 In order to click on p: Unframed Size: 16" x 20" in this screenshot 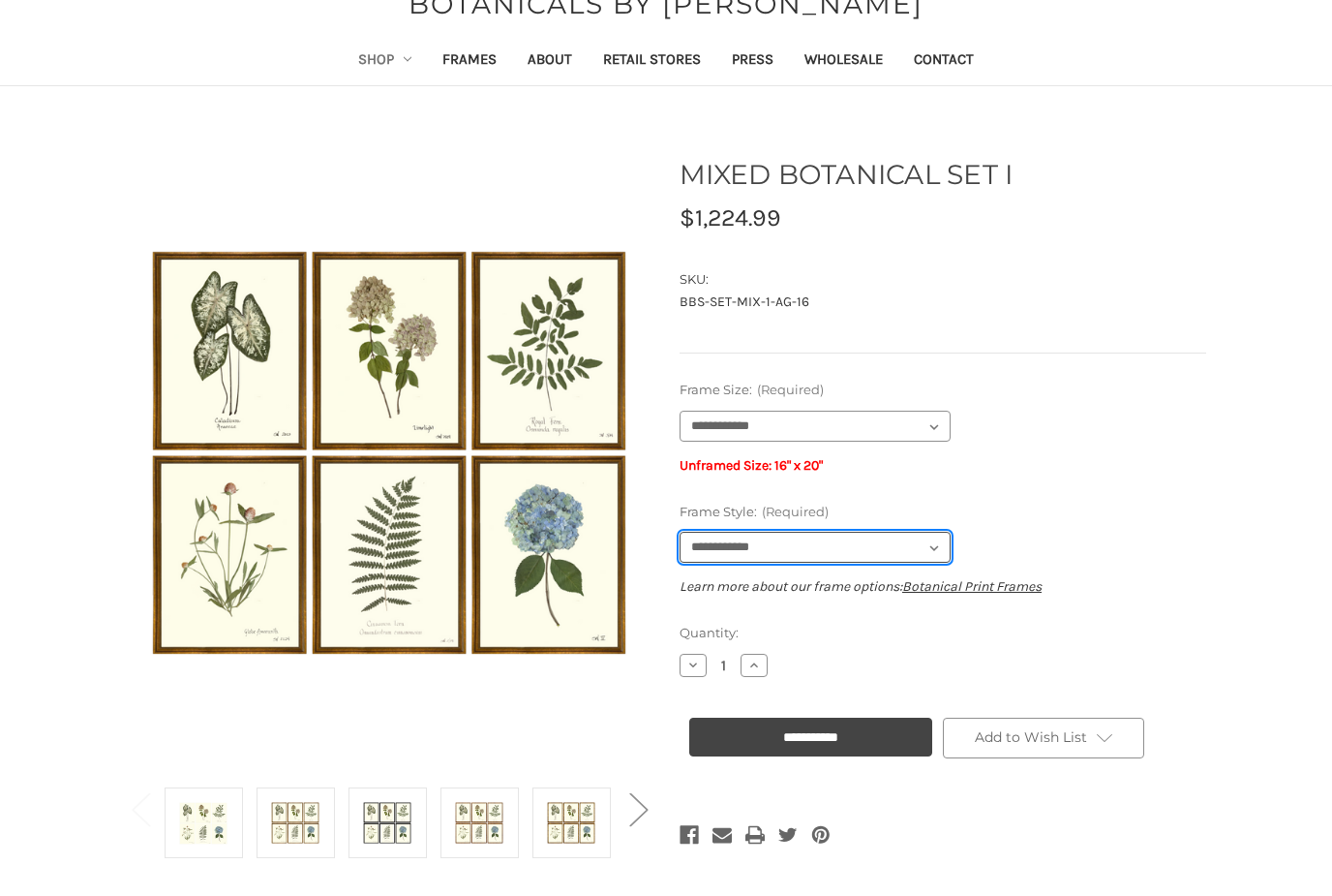, I will do `click(944, 465)`.